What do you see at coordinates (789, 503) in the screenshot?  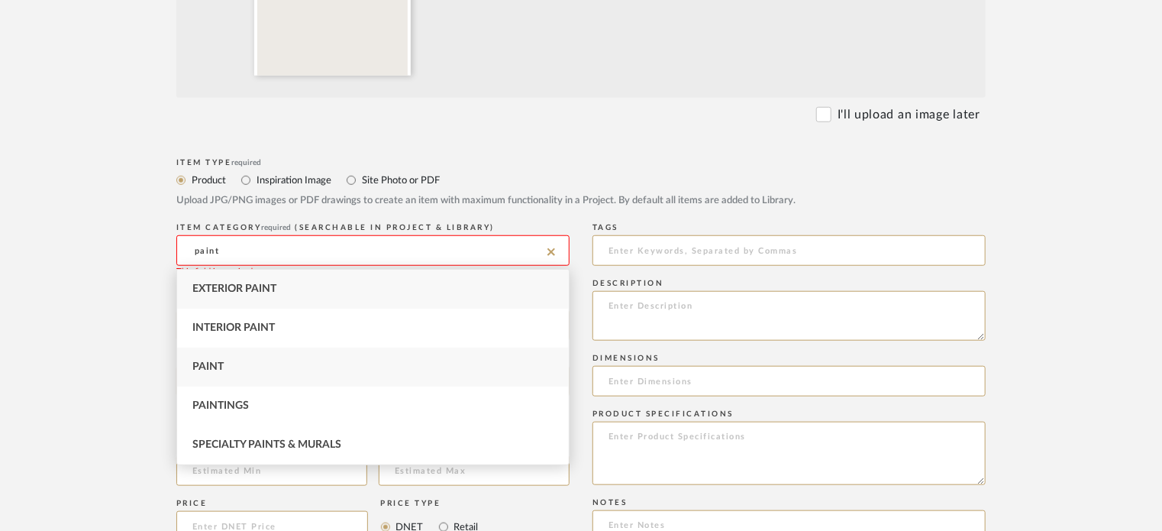 I see `div: Notes` at bounding box center [789, 503].